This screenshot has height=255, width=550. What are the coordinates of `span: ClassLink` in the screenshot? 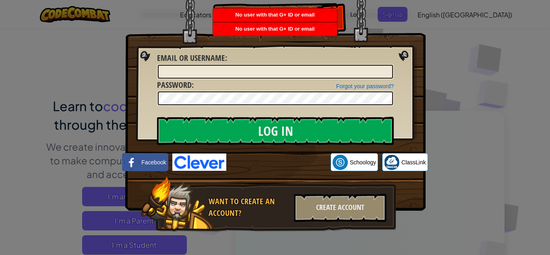 It's located at (414, 162).